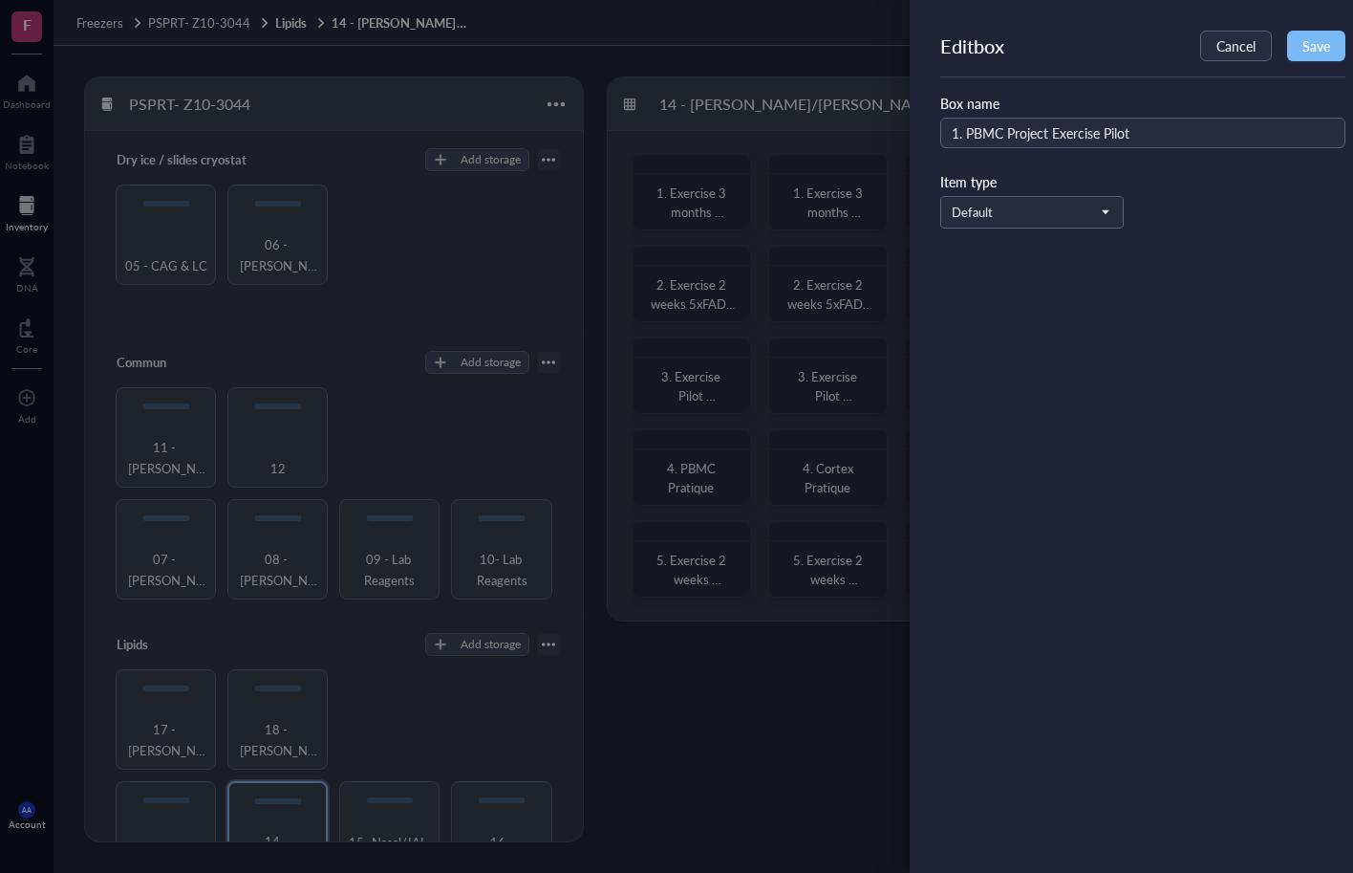 The image size is (1353, 873). Describe the element at coordinates (1316, 46) in the screenshot. I see `span: Save` at that location.